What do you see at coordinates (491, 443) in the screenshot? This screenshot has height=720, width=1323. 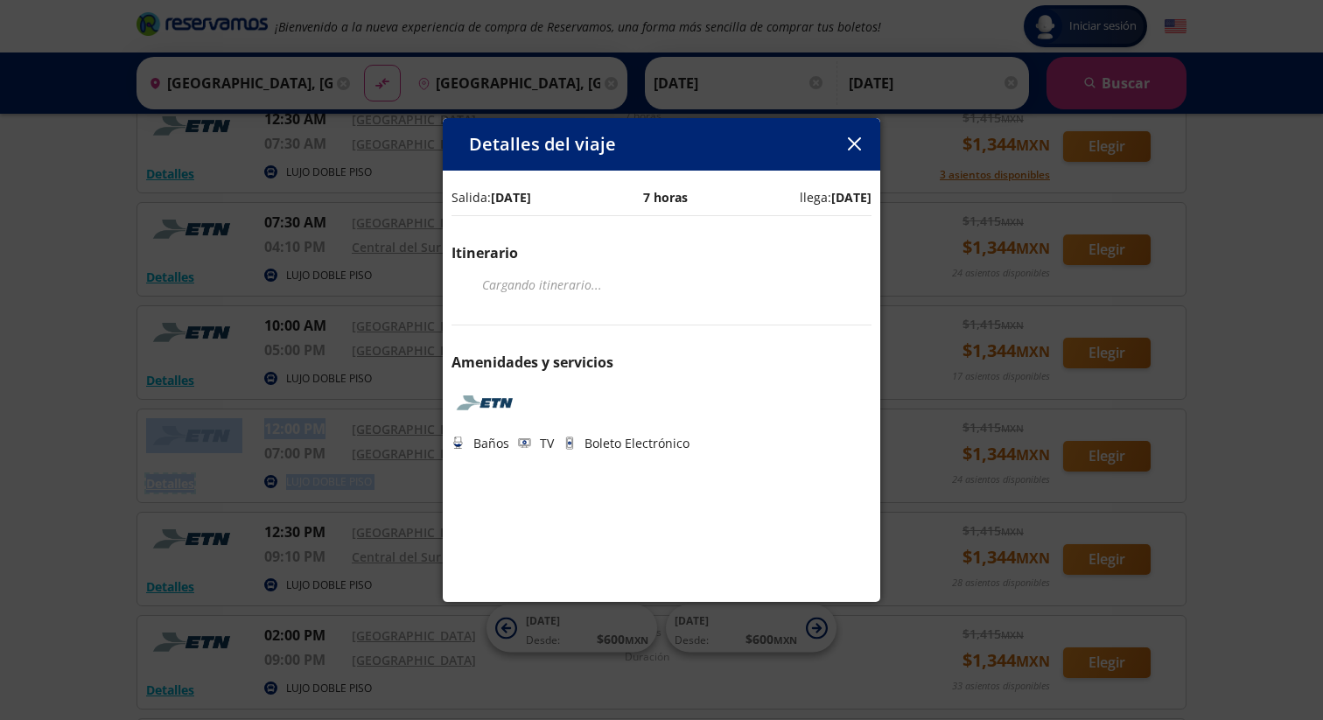 I see `p: Baños` at bounding box center [491, 443].